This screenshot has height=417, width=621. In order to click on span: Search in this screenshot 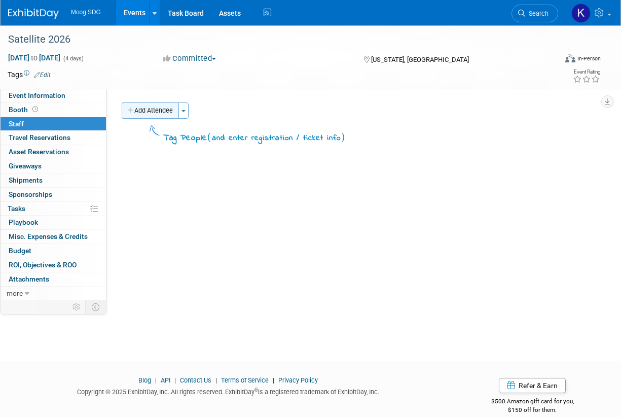, I will do `click(537, 13)`.